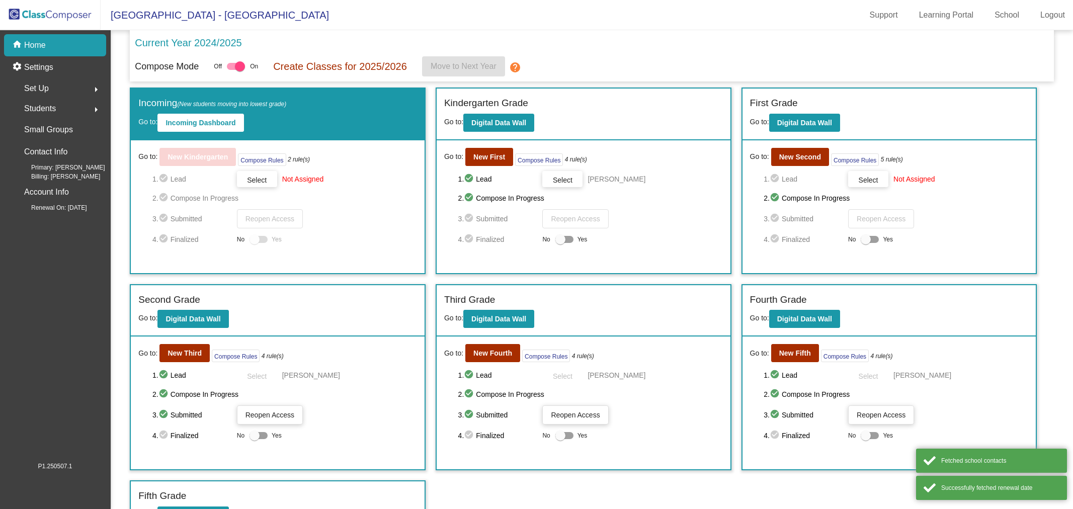 Image resolution: width=1073 pixels, height=509 pixels. I want to click on a: Support, so click(884, 15).